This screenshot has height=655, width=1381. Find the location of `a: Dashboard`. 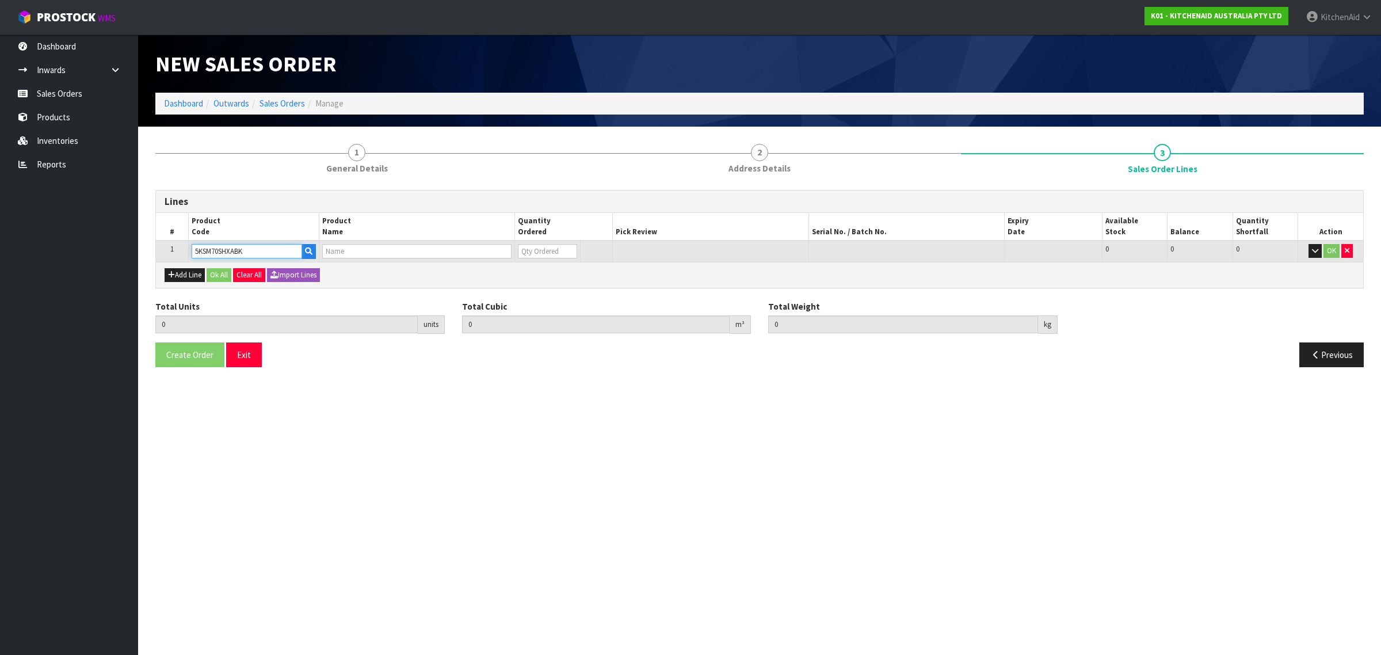

a: Dashboard is located at coordinates (184, 103).